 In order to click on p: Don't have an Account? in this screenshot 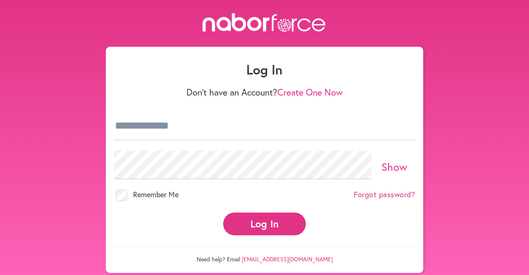, I will do `click(264, 92)`.